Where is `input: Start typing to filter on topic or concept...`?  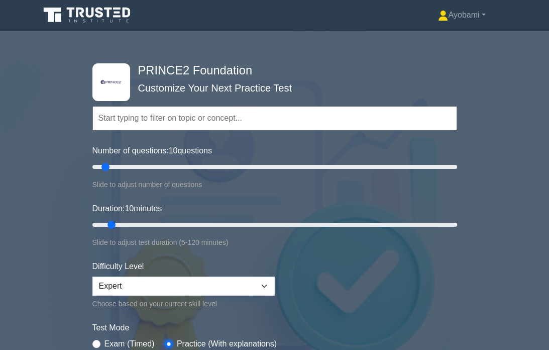 input: Start typing to filter on topic or concept... is located at coordinates (275, 118).